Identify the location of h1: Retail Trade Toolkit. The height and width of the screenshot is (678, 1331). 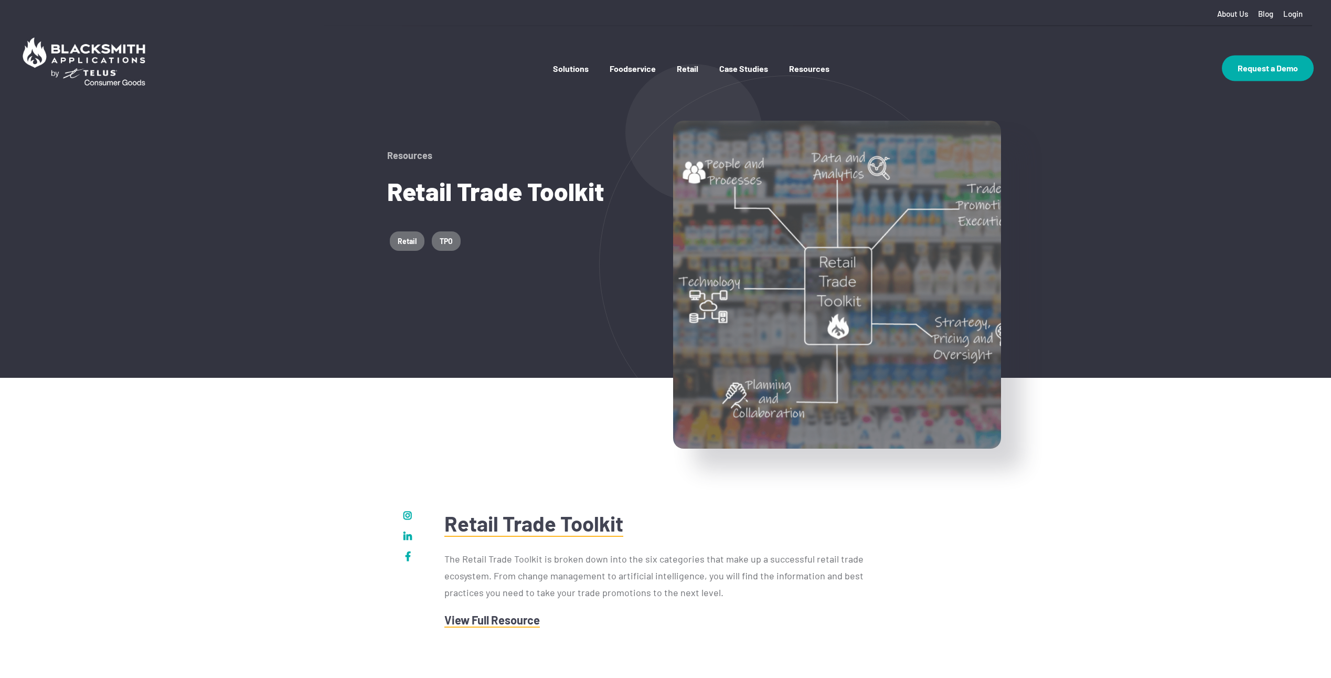
(523, 191).